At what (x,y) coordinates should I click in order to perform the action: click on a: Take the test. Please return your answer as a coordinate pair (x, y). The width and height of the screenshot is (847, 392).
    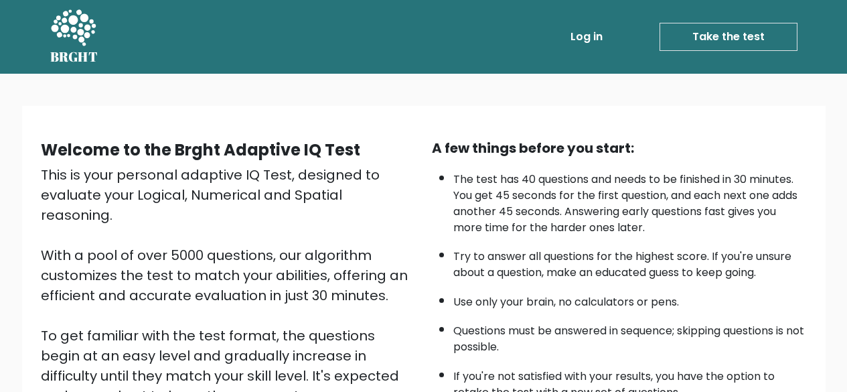
    Looking at the image, I should click on (729, 37).